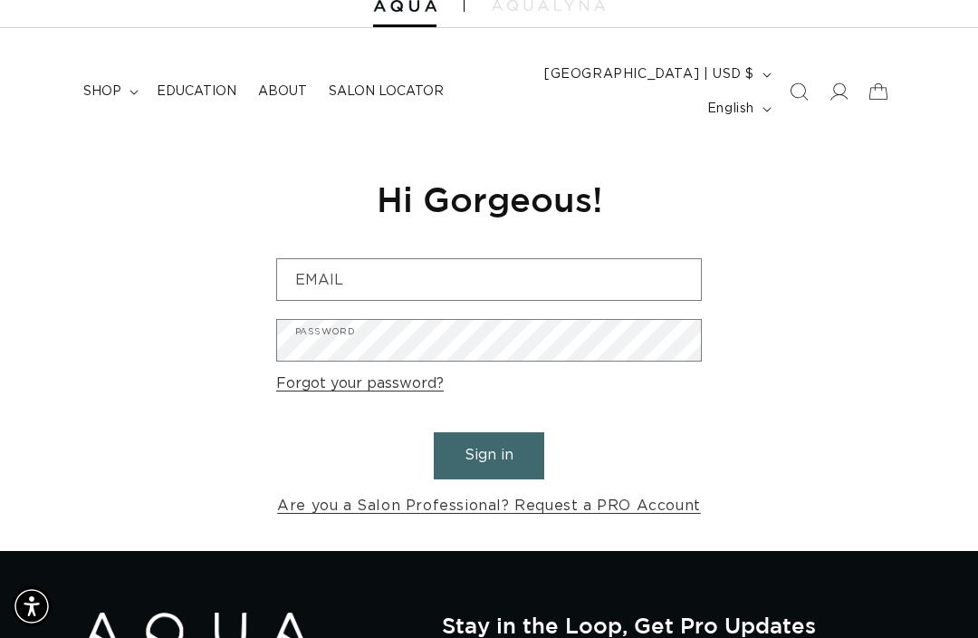 This screenshot has height=638, width=978. I want to click on div: Accessibility Menu, so click(32, 606).